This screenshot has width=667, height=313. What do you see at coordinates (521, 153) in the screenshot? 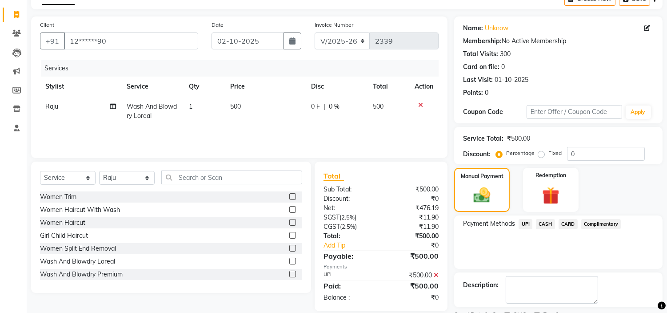
I see `label: Percentage` at bounding box center [521, 153].